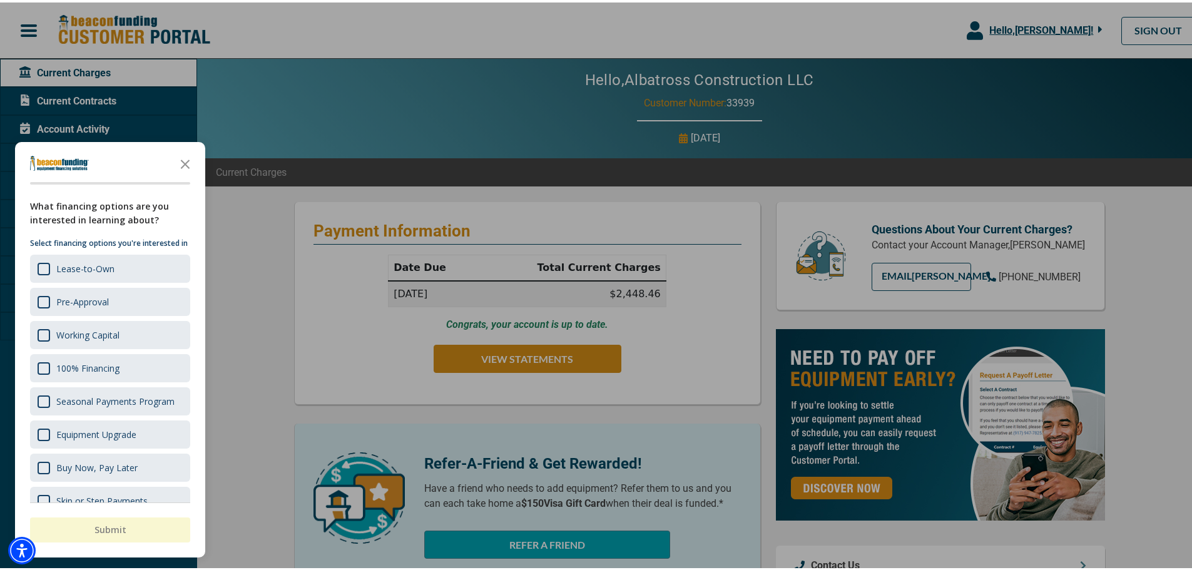  What do you see at coordinates (110, 211) in the screenshot?
I see `div: What financing options are you interested in learning about?` at bounding box center [110, 211].